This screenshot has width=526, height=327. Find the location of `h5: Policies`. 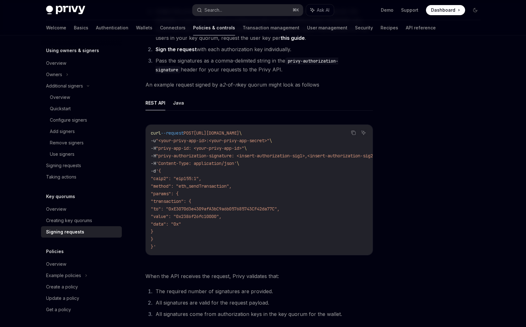

h5: Policies is located at coordinates (55, 251).